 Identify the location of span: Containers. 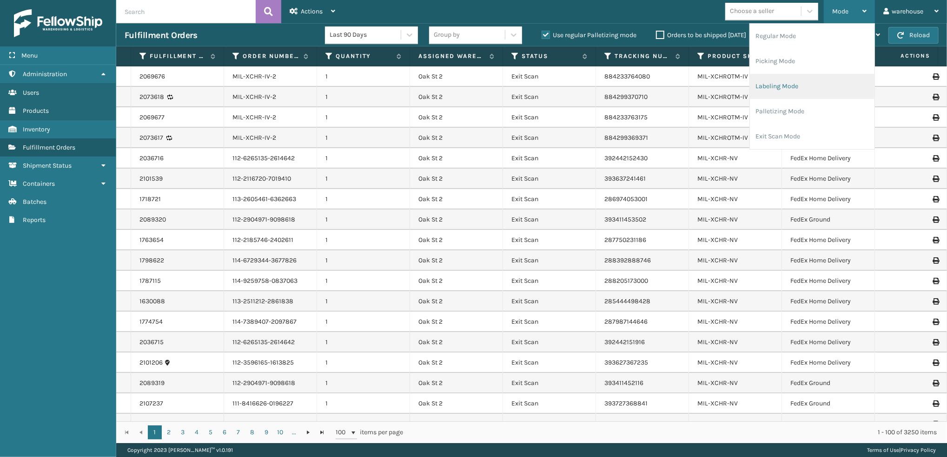
(39, 184).